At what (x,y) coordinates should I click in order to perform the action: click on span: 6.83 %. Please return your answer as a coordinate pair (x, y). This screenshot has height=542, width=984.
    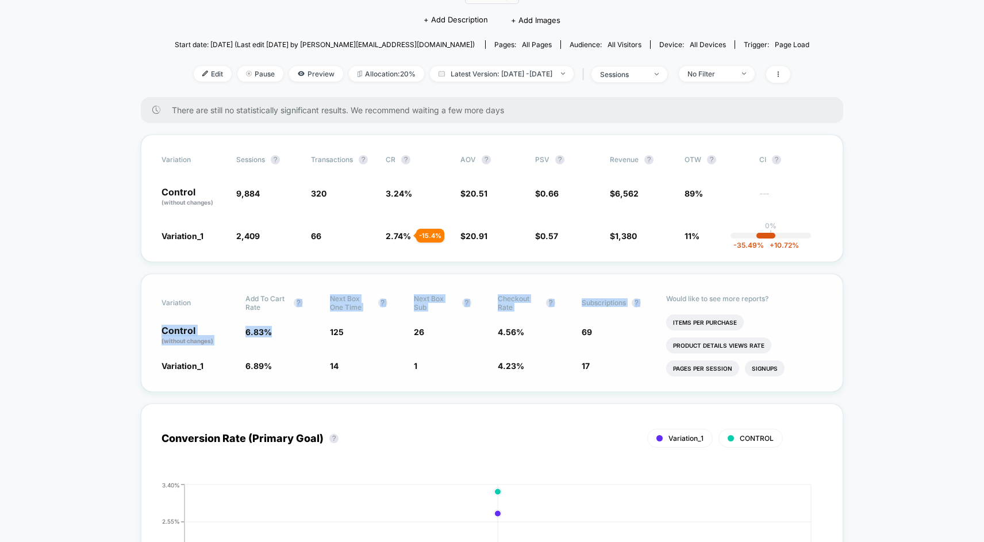
    Looking at the image, I should click on (259, 332).